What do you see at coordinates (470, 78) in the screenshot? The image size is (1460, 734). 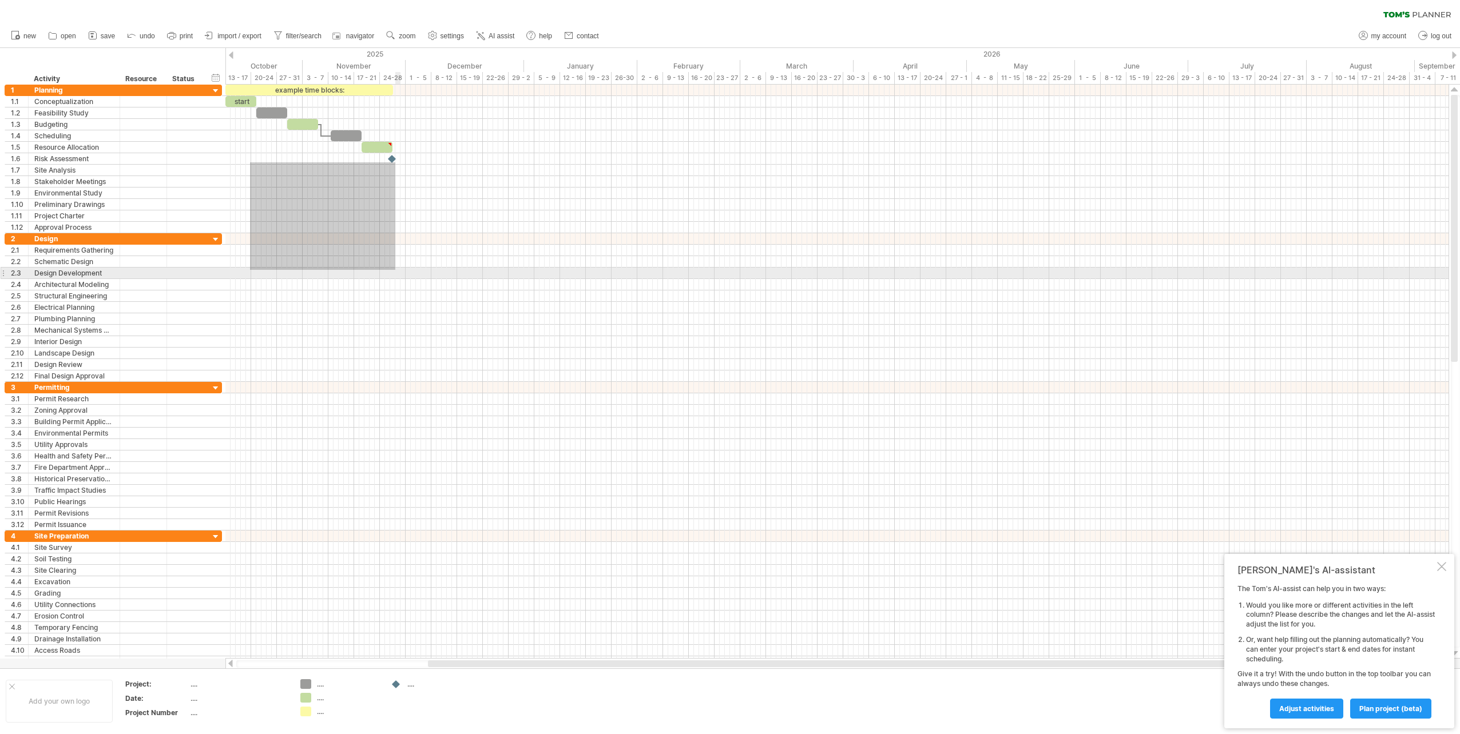 I see `div: 15 - 19` at bounding box center [470, 78].